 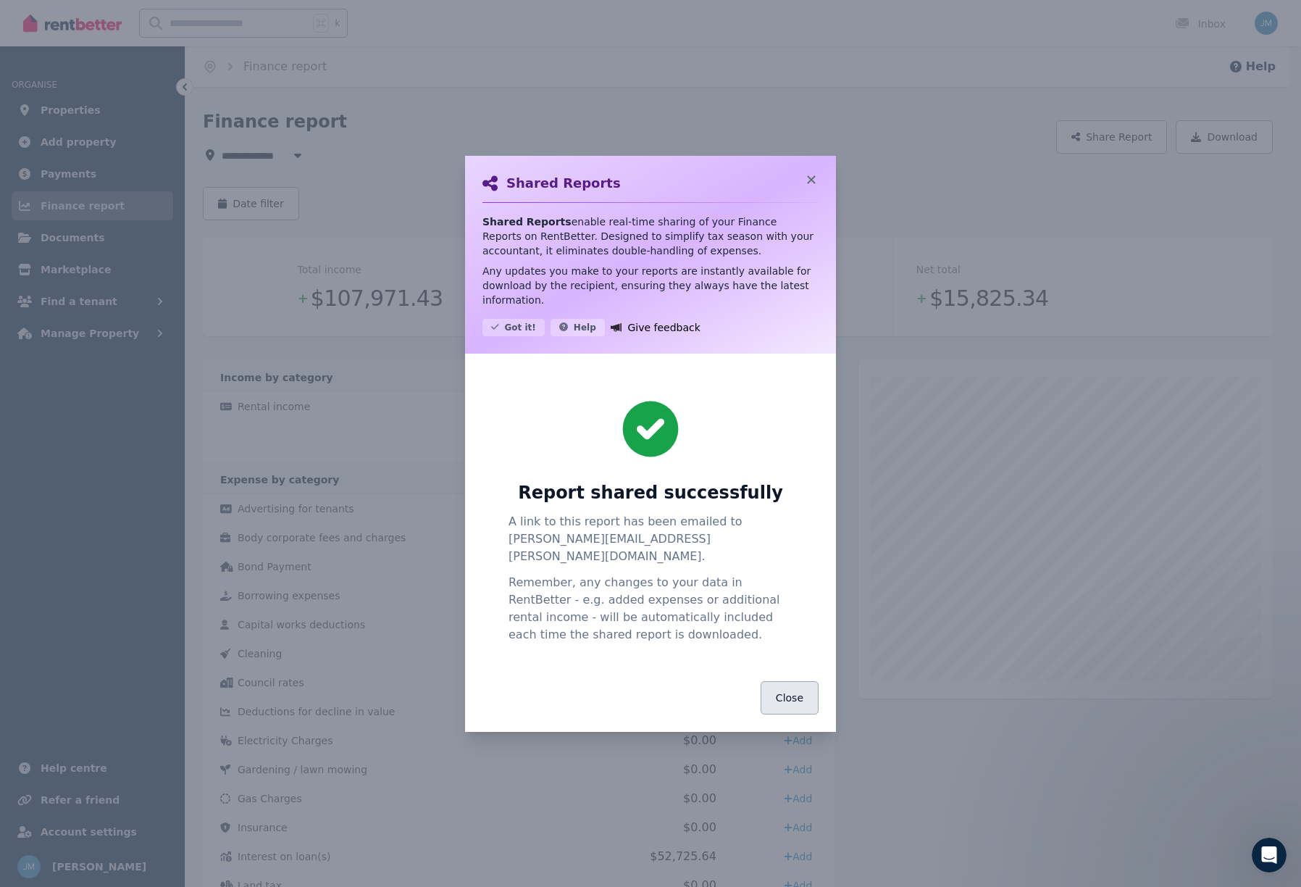 What do you see at coordinates (212, 751) in the screenshot?
I see `span: disappointed reaction` at bounding box center [212, 751].